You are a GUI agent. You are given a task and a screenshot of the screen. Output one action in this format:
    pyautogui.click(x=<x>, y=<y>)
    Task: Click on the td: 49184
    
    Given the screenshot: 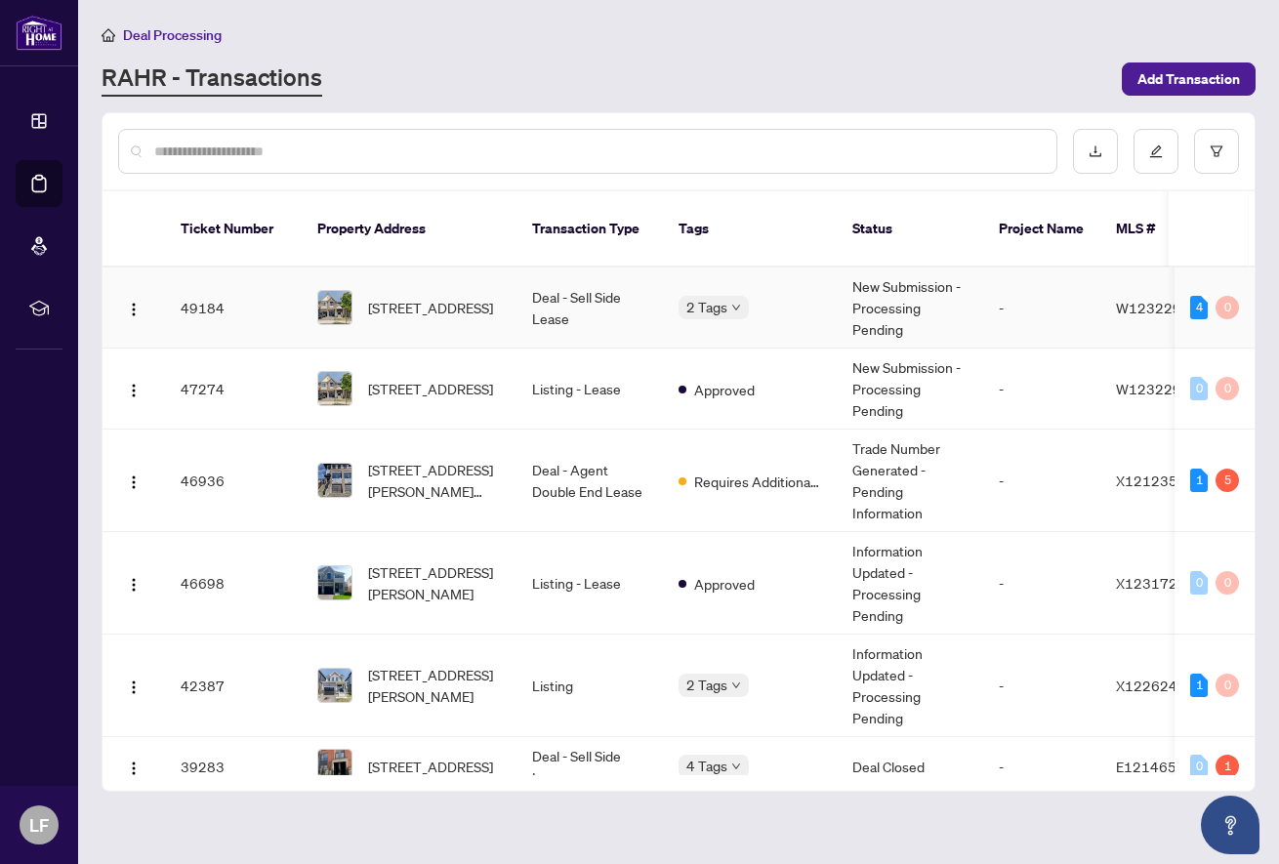 What is the action you would take?
    pyautogui.click(x=233, y=308)
    